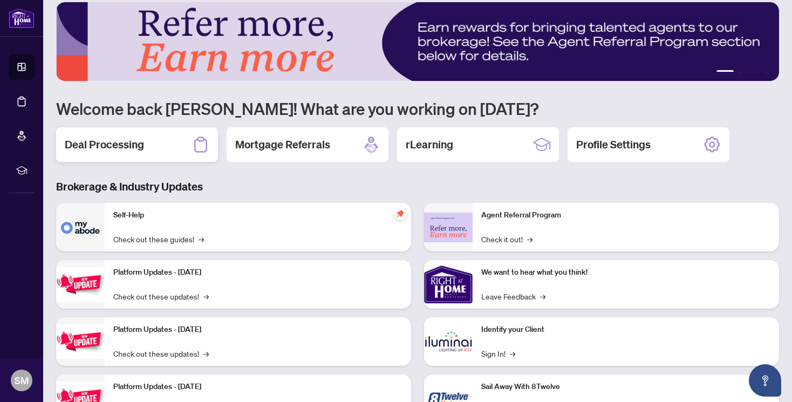  What do you see at coordinates (418, 42) in the screenshot?
I see `img: Slide 0` at bounding box center [418, 42].